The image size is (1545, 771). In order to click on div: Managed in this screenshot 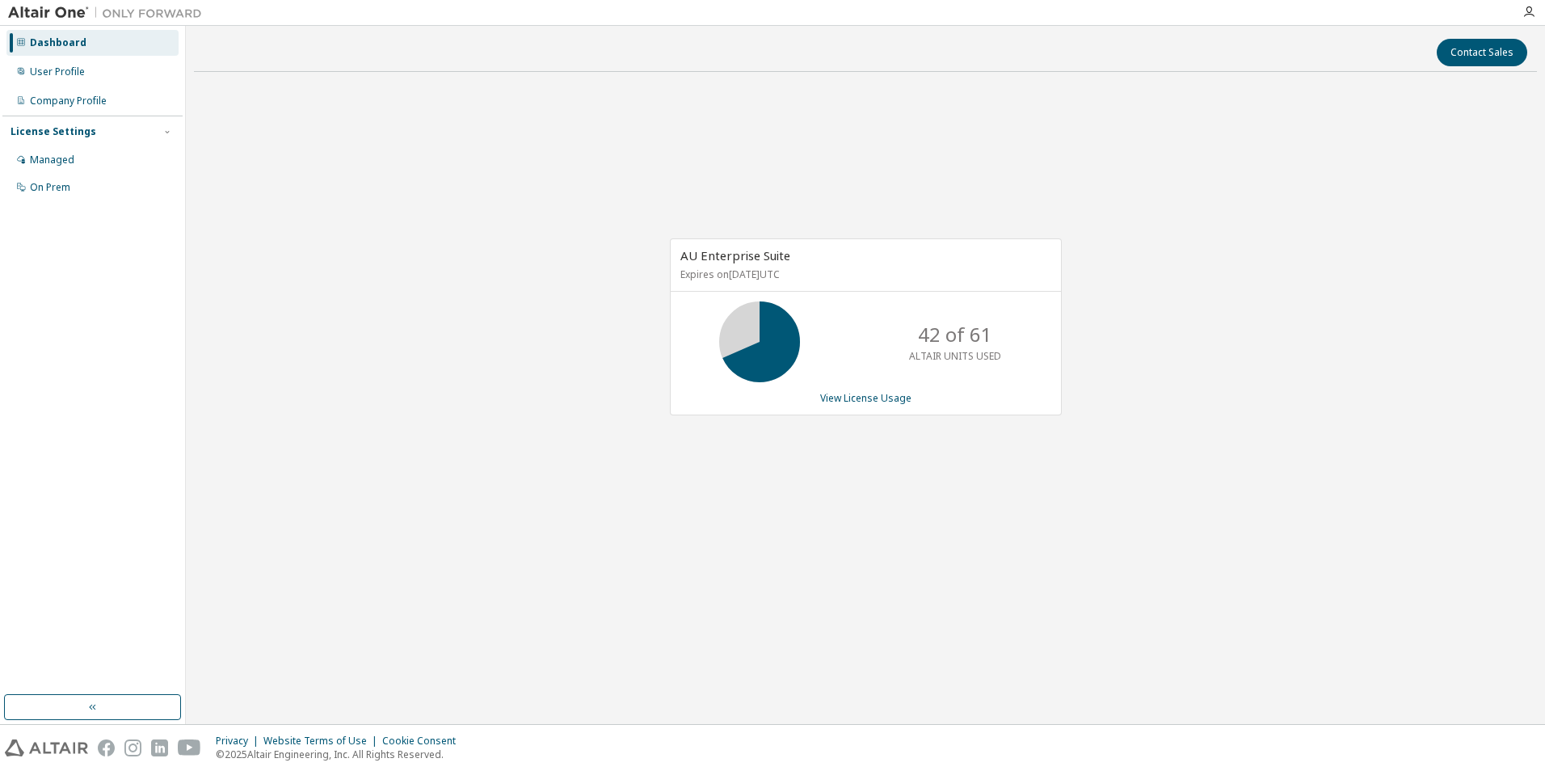, I will do `click(52, 160)`.